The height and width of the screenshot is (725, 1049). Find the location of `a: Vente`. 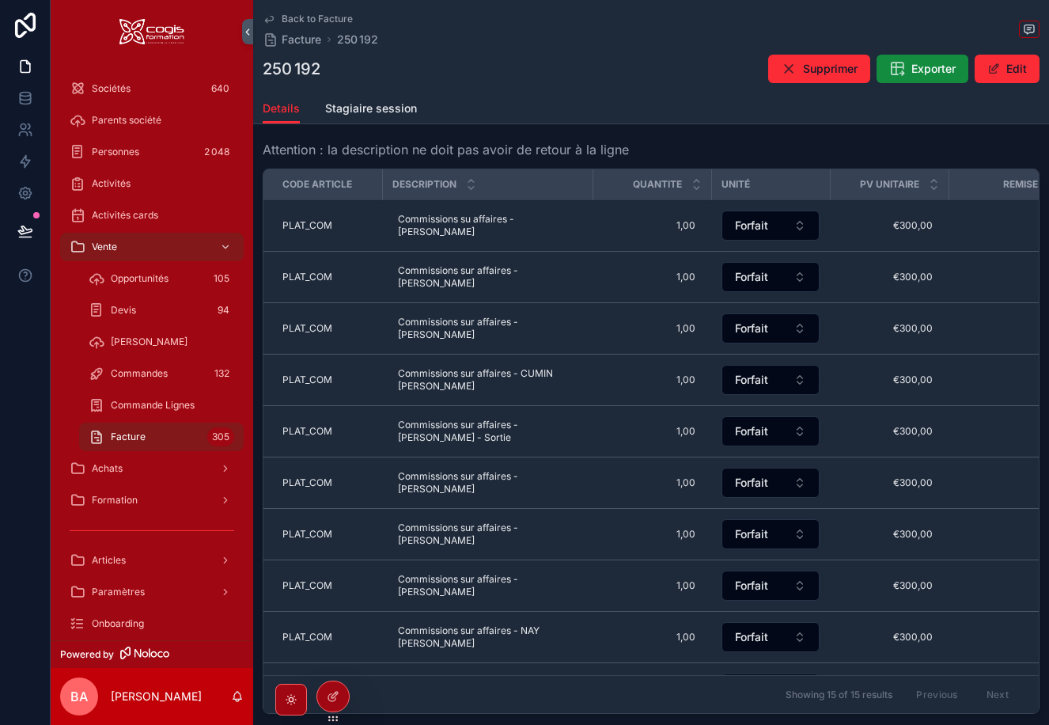

a: Vente is located at coordinates (152, 247).